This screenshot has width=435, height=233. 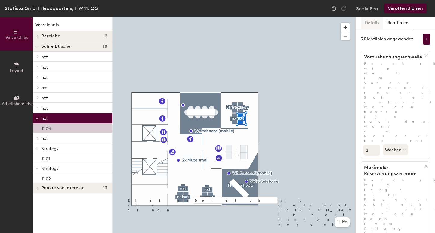 I want to click on img: Undo, so click(x=334, y=8).